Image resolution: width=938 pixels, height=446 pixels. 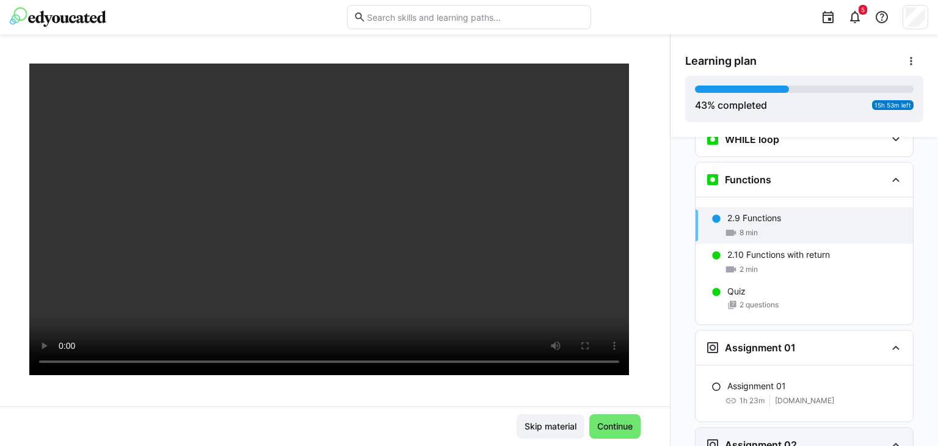 I want to click on span: Skip material, so click(x=550, y=426).